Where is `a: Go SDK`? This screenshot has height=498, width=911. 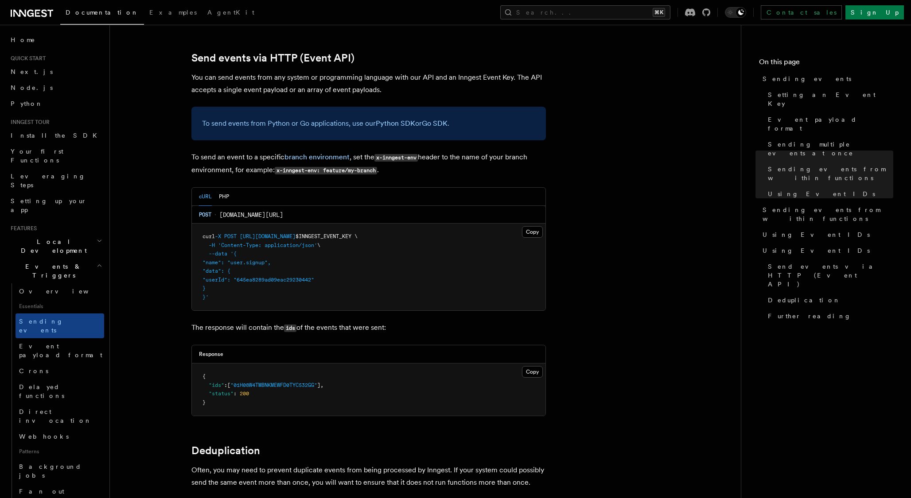 a: Go SDK is located at coordinates (435, 123).